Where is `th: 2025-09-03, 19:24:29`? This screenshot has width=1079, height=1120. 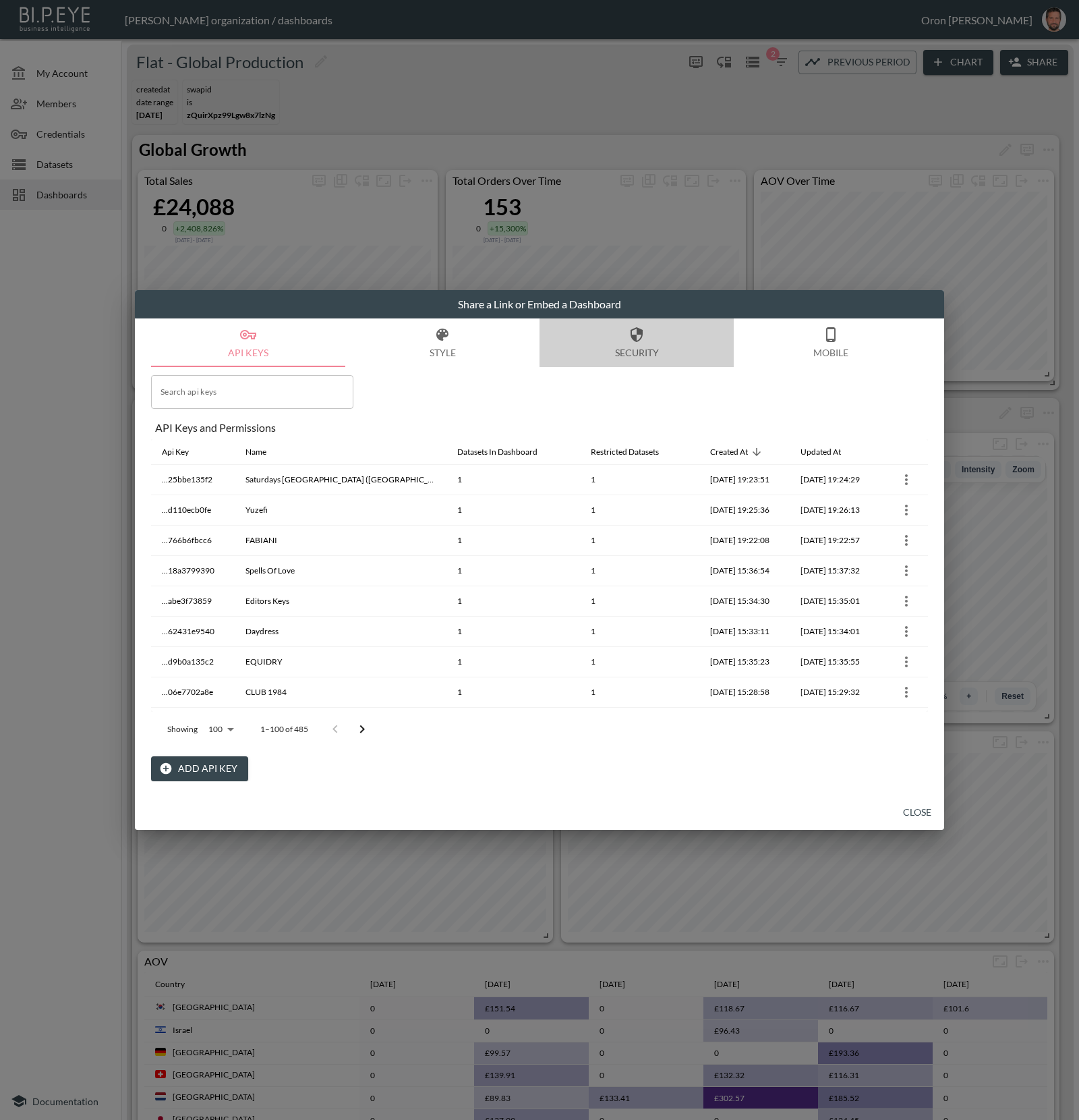 th: 2025-09-03, 19:24:29 is located at coordinates (835, 480).